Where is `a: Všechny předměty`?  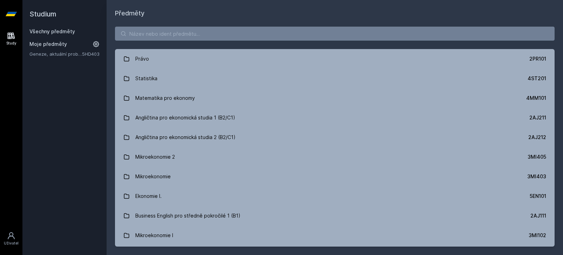 a: Všechny předměty is located at coordinates (52, 31).